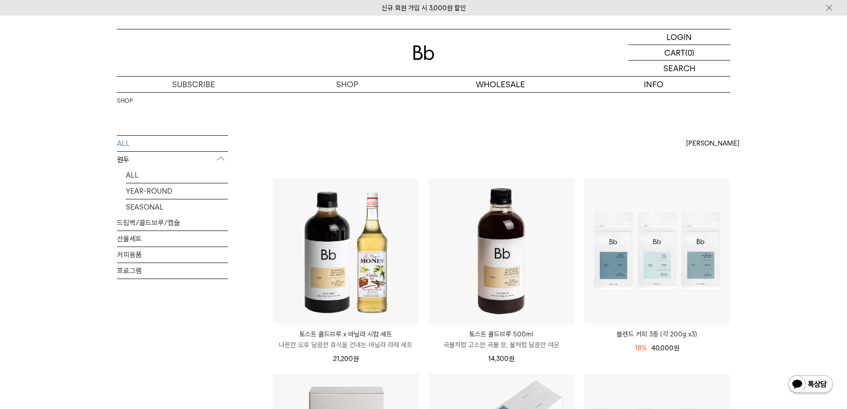 The height and width of the screenshot is (409, 847). What do you see at coordinates (424, 52) in the screenshot?
I see `img: 로고` at bounding box center [424, 52].